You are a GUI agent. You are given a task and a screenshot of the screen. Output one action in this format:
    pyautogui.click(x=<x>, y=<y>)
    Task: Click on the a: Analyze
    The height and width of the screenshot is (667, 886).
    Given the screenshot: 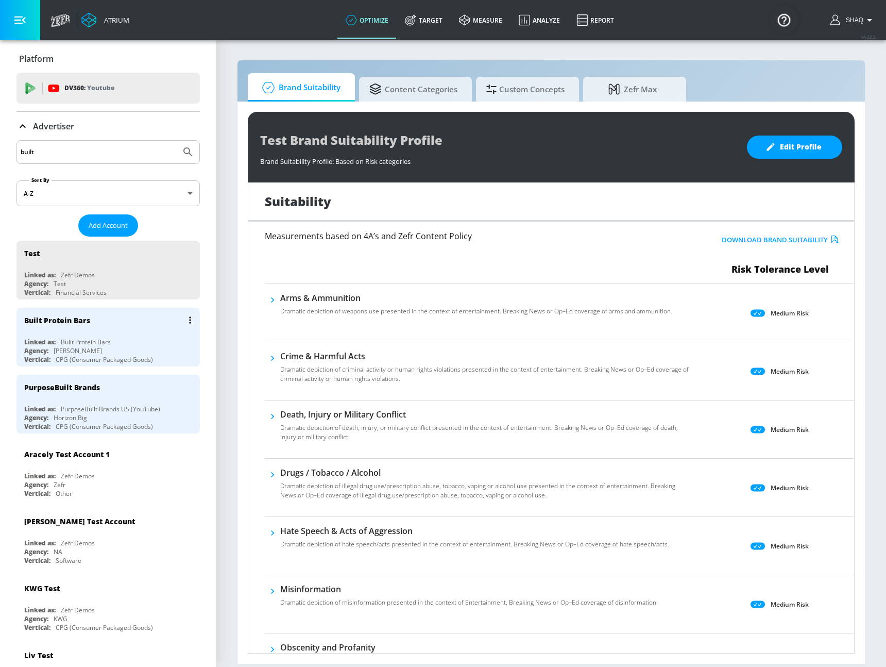 What is the action you would take?
    pyautogui.click(x=540, y=20)
    